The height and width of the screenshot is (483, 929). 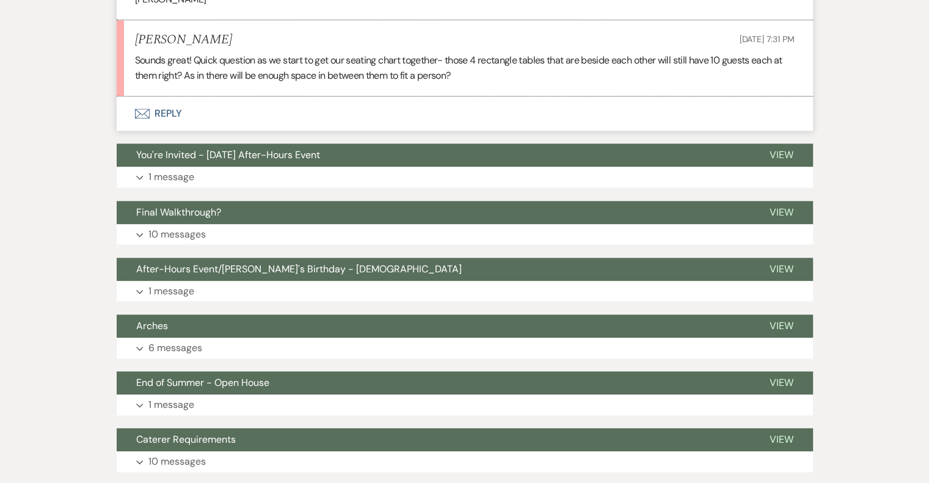 I want to click on button: Reply, so click(x=465, y=114).